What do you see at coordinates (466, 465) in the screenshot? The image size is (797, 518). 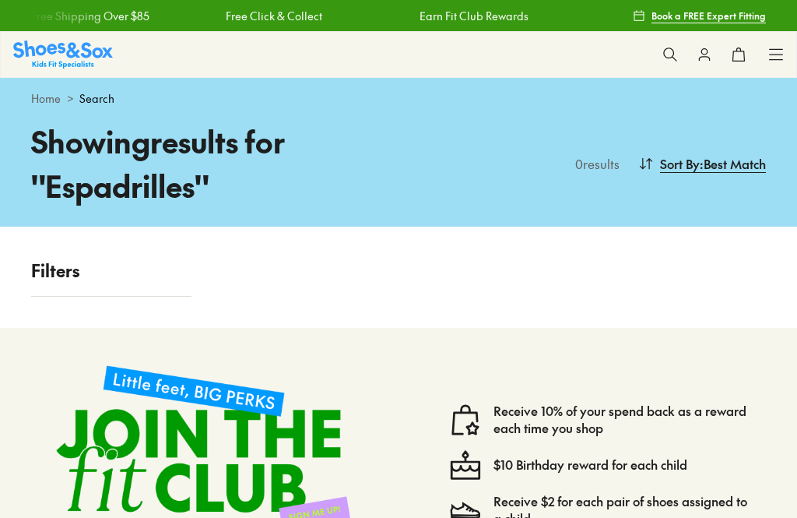 I see `img: cake--candle-birthday-event-special-sweet-cake-bake.svg` at bounding box center [466, 465].